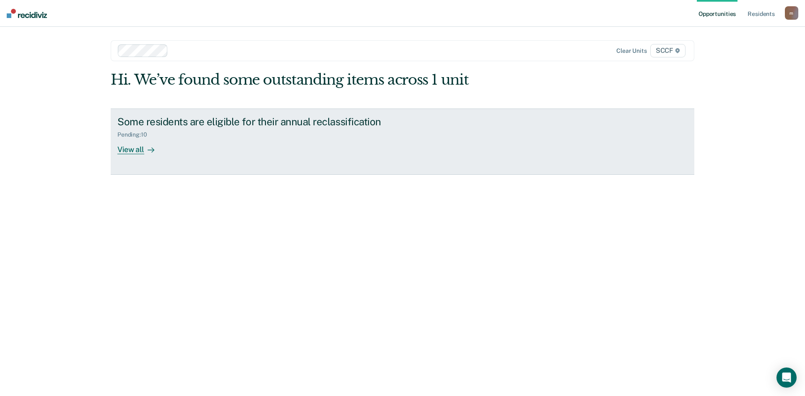  What do you see at coordinates (135, 135) in the screenshot?
I see `div: Pending : 10` at bounding box center [135, 135].